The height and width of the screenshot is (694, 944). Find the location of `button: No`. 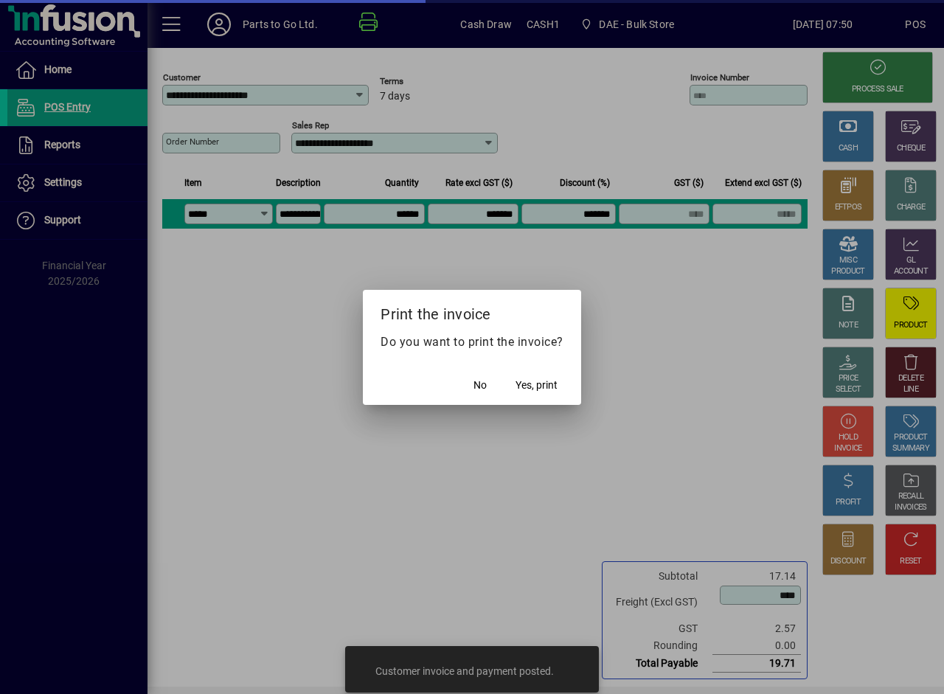

button: No is located at coordinates (480, 386).